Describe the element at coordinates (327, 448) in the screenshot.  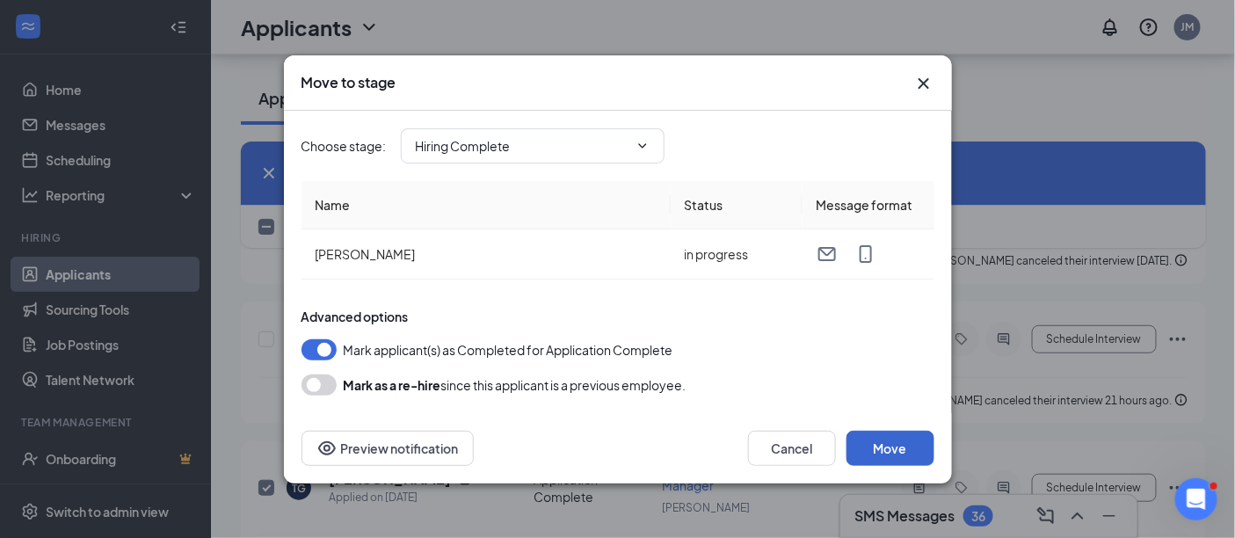
I see `svg: Eye` at that location.